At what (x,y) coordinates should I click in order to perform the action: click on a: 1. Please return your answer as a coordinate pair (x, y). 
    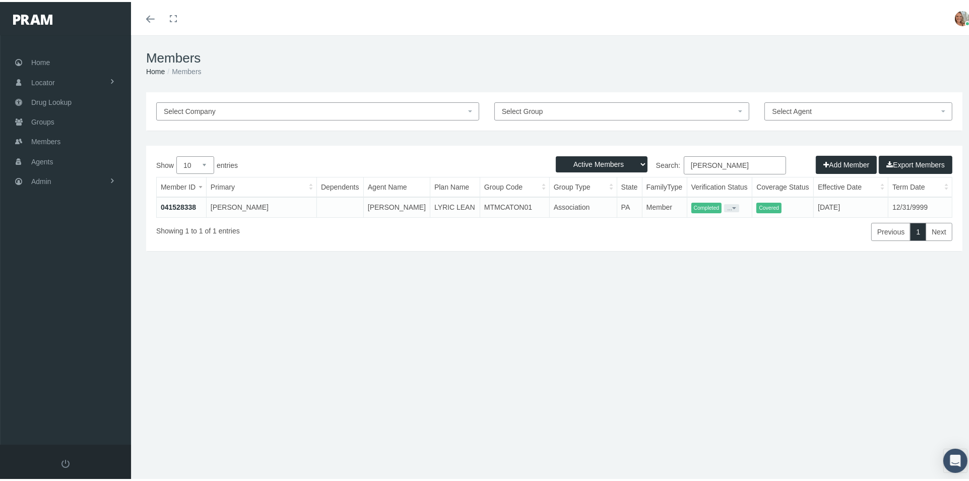
    Looking at the image, I should click on (918, 230).